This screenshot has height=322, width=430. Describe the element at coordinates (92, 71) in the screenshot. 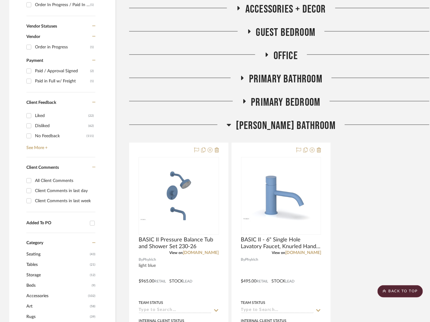

I see `div: (2)` at that location.